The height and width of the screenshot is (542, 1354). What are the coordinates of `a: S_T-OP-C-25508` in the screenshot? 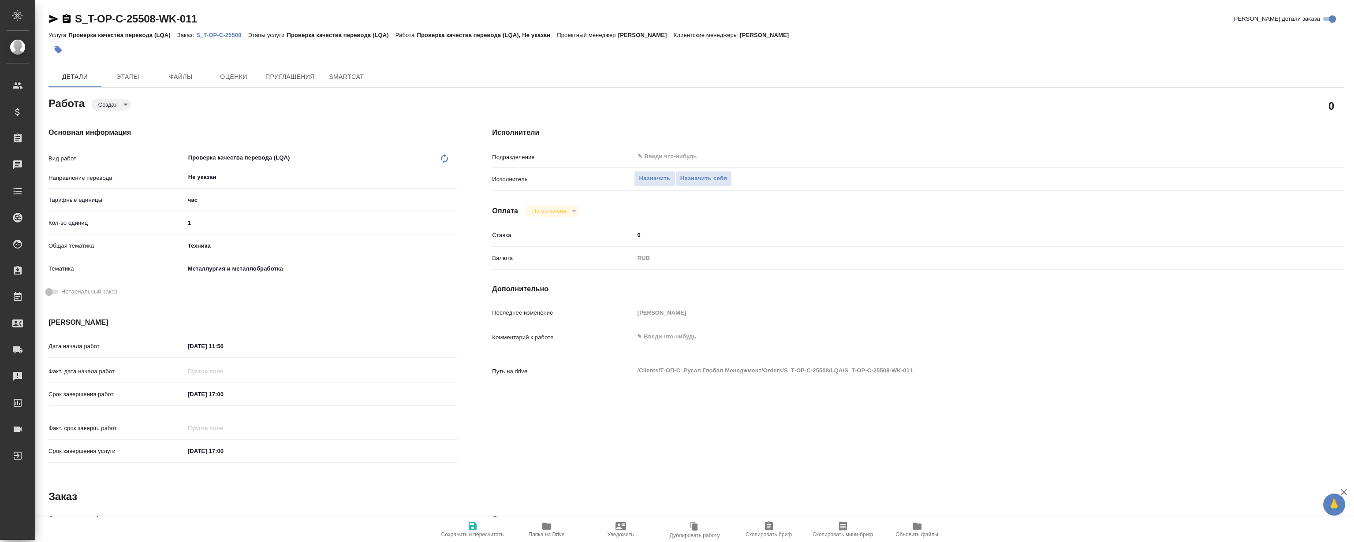 It's located at (222, 34).